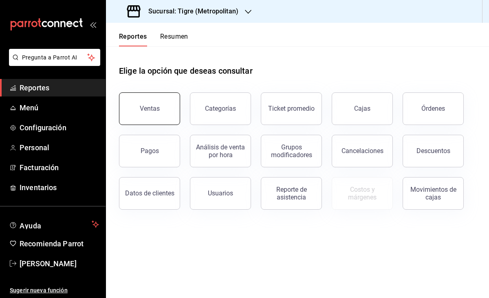 The image size is (489, 298). What do you see at coordinates (291, 108) in the screenshot?
I see `div: Ticket promedio` at bounding box center [291, 108].